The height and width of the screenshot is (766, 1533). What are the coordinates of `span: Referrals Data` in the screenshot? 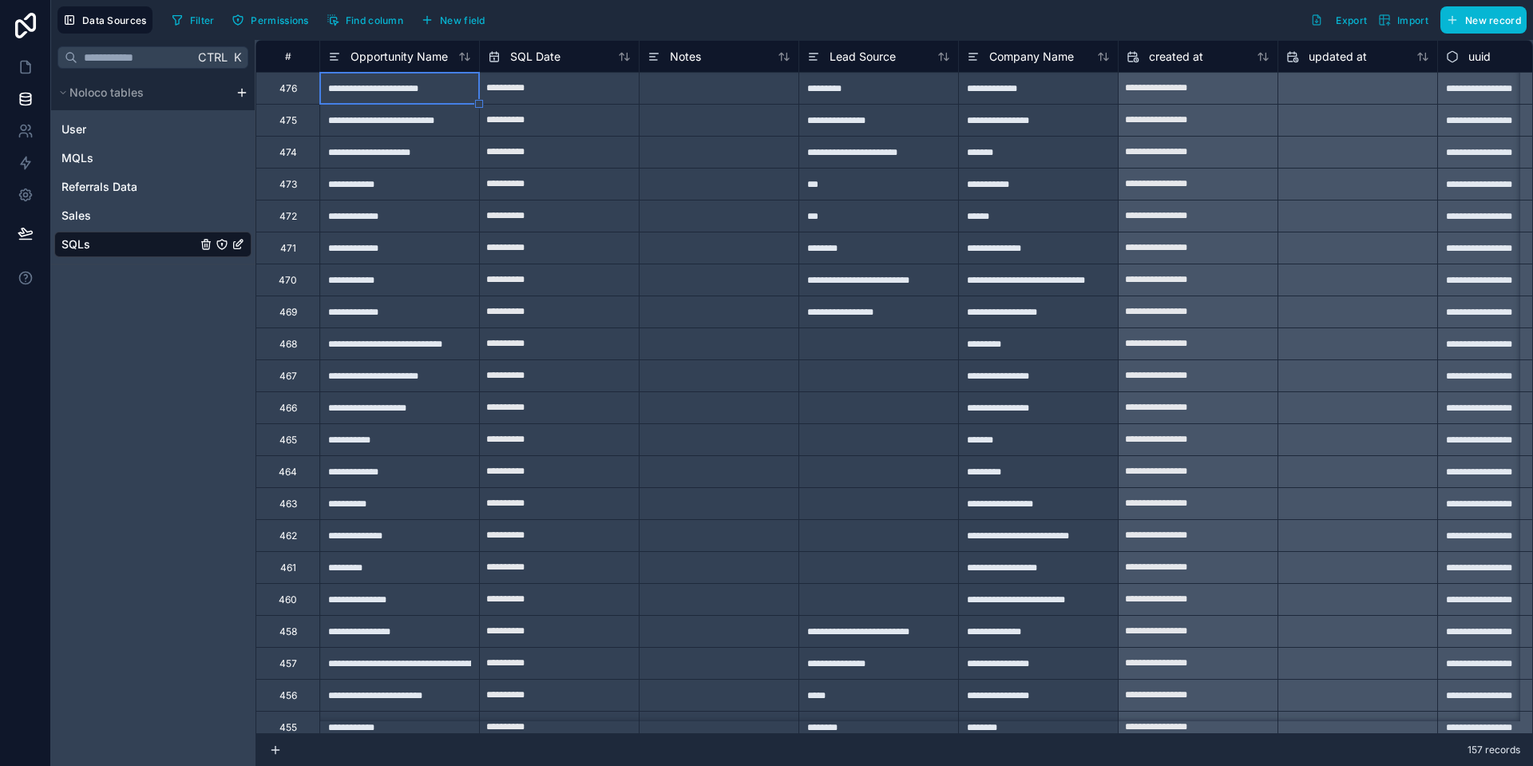 It's located at (99, 187).